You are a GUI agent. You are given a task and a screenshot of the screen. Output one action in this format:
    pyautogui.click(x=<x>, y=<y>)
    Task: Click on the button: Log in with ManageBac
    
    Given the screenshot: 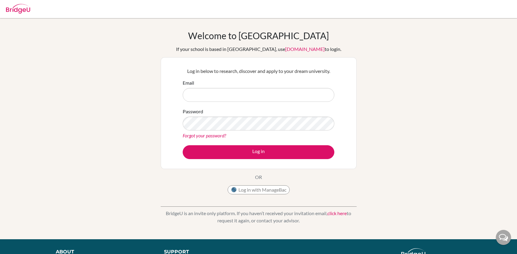 What is the action you would take?
    pyautogui.click(x=258, y=190)
    